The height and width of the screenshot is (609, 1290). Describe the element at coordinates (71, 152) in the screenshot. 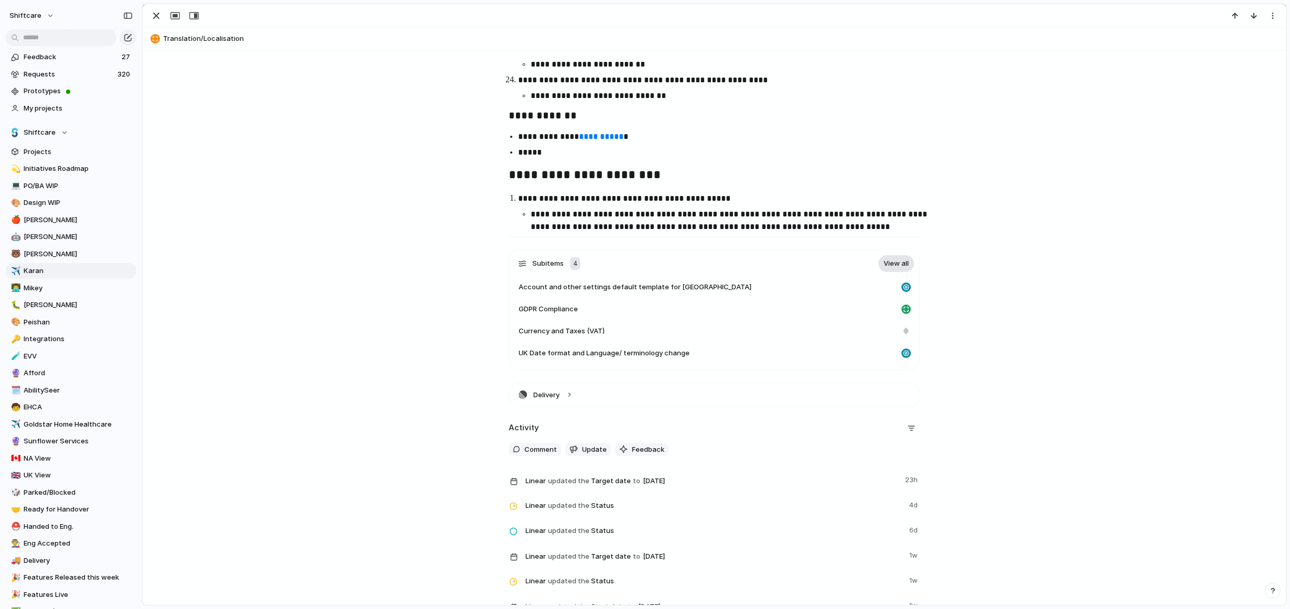

I see `a: Projects` at that location.